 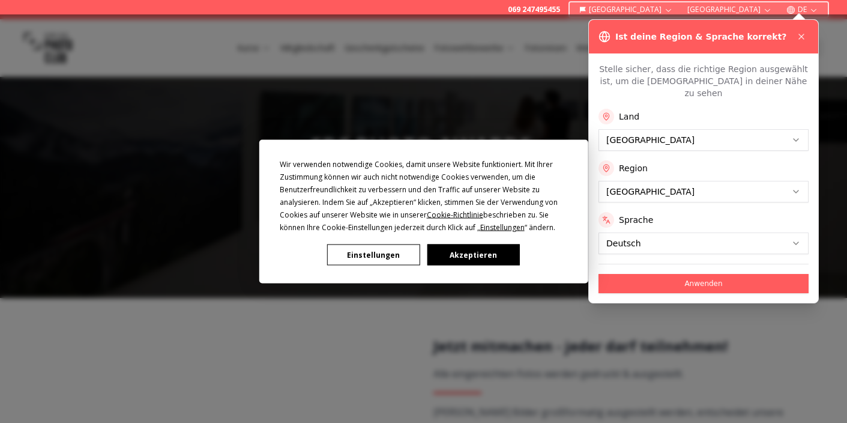 I want to click on span: Cookie-Richtlinie, so click(x=455, y=214).